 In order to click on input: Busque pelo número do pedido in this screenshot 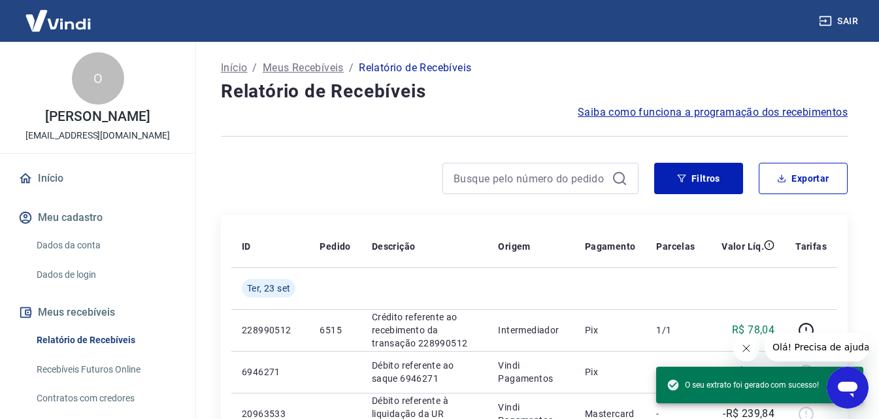, I will do `click(530, 178)`.